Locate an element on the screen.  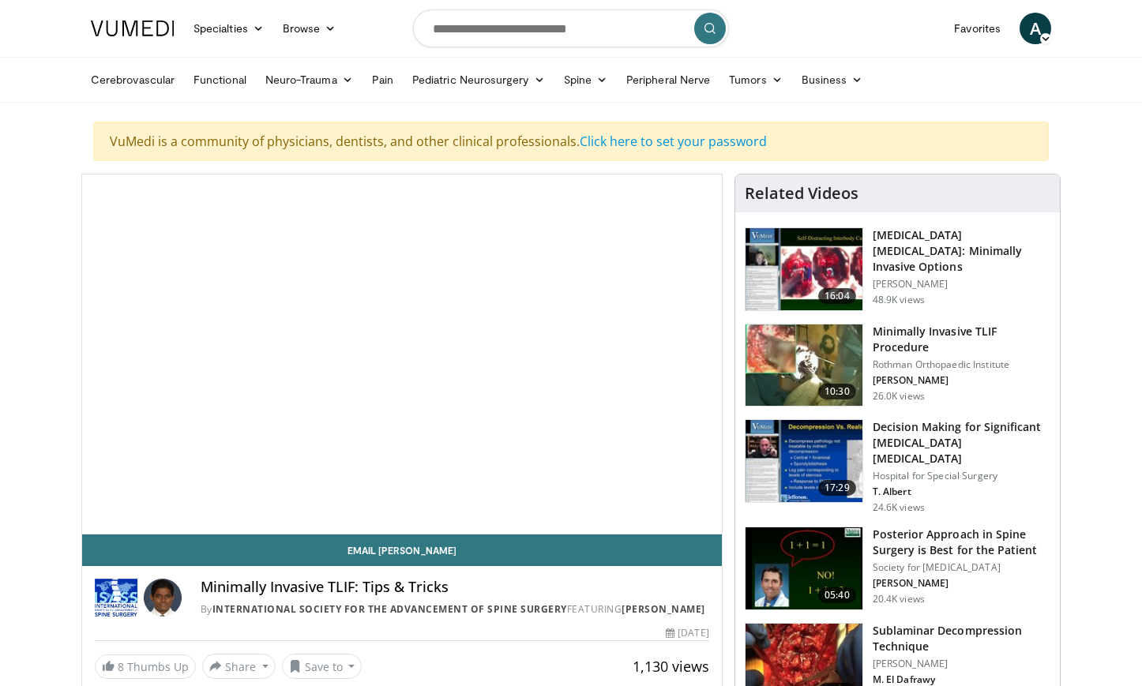
p: M. El Dafrawy is located at coordinates (961, 680).